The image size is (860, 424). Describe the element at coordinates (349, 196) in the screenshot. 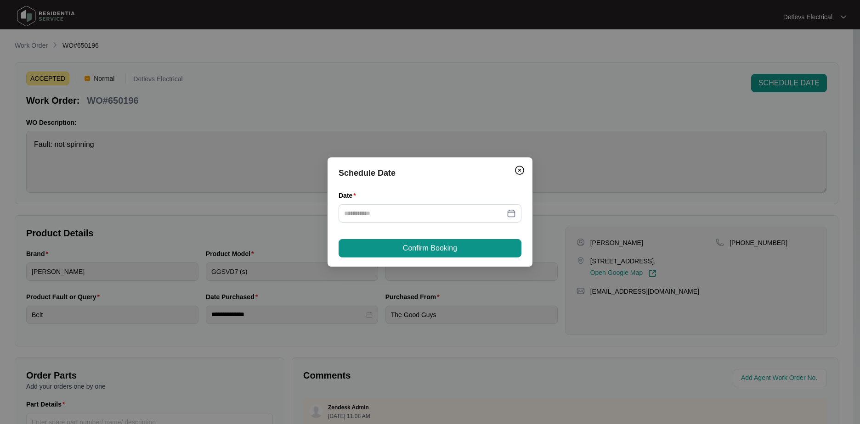

I see `label: Date` at that location.